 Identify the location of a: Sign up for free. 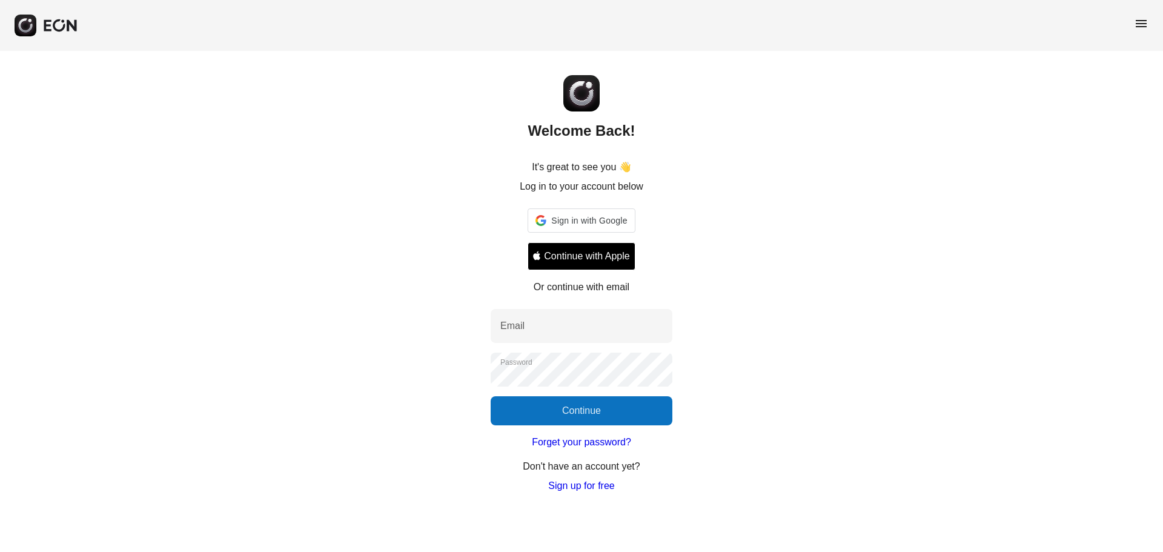
(581, 486).